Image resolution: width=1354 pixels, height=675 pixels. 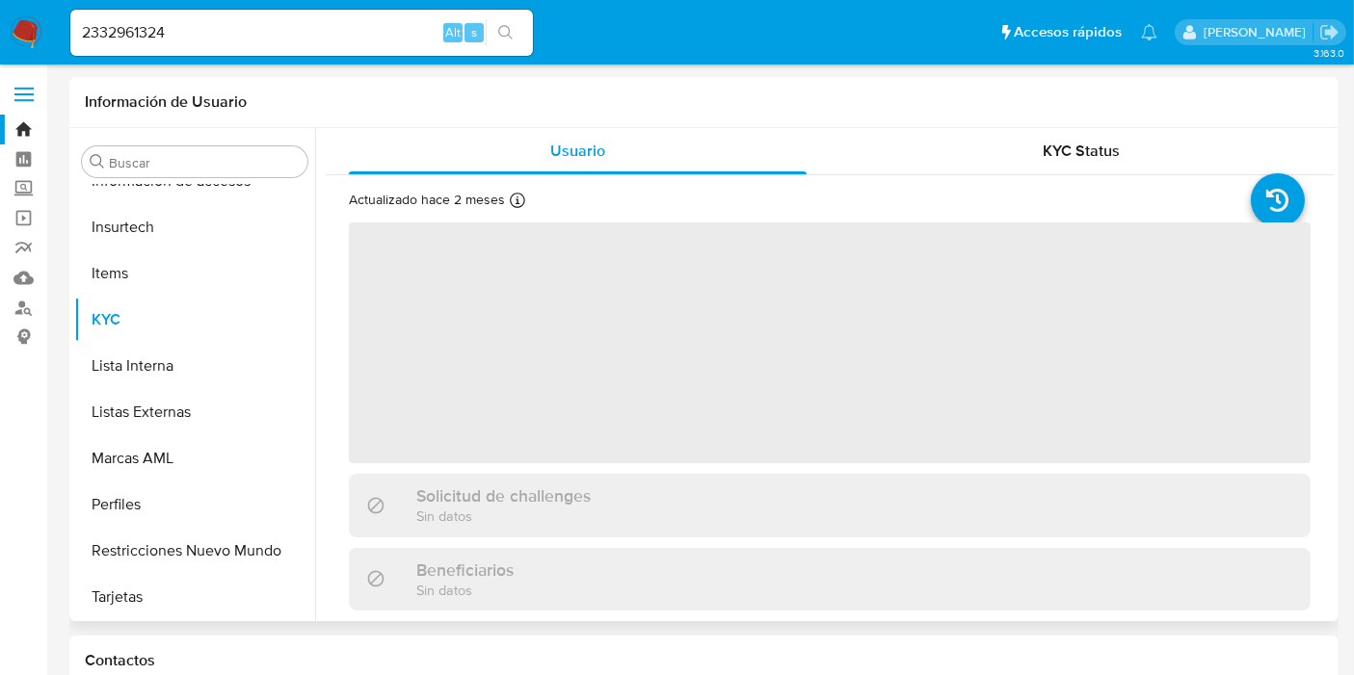 What do you see at coordinates (1329, 32) in the screenshot?
I see `a: Salir` at bounding box center [1329, 32].